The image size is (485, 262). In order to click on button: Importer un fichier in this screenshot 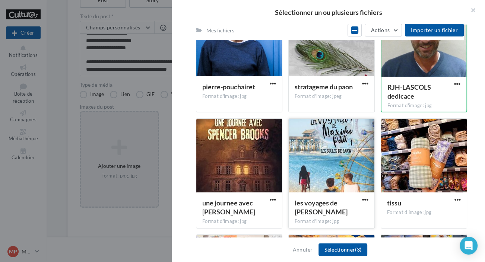, I will do `click(435, 30)`.